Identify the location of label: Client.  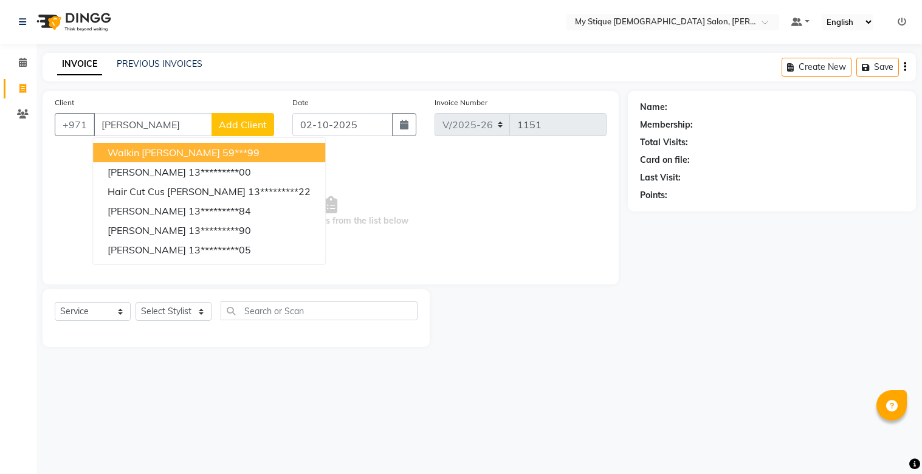
(64, 103).